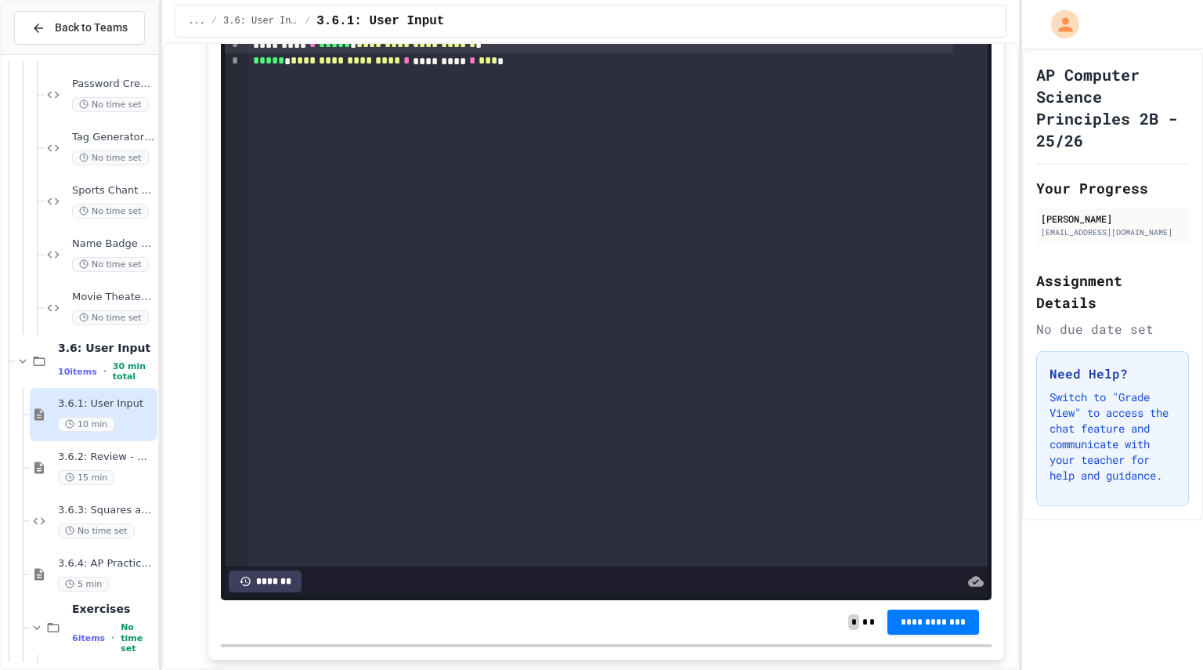 The width and height of the screenshot is (1203, 670). I want to click on h3: Need Help?, so click(1112, 374).